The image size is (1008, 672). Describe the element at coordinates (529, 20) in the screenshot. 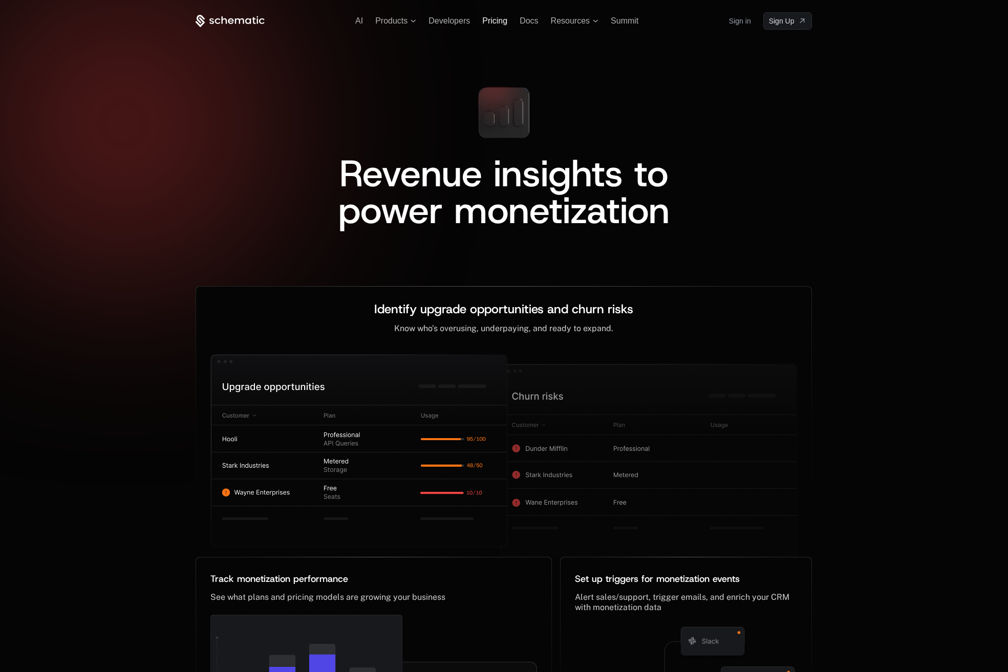

I see `a: Docs` at that location.